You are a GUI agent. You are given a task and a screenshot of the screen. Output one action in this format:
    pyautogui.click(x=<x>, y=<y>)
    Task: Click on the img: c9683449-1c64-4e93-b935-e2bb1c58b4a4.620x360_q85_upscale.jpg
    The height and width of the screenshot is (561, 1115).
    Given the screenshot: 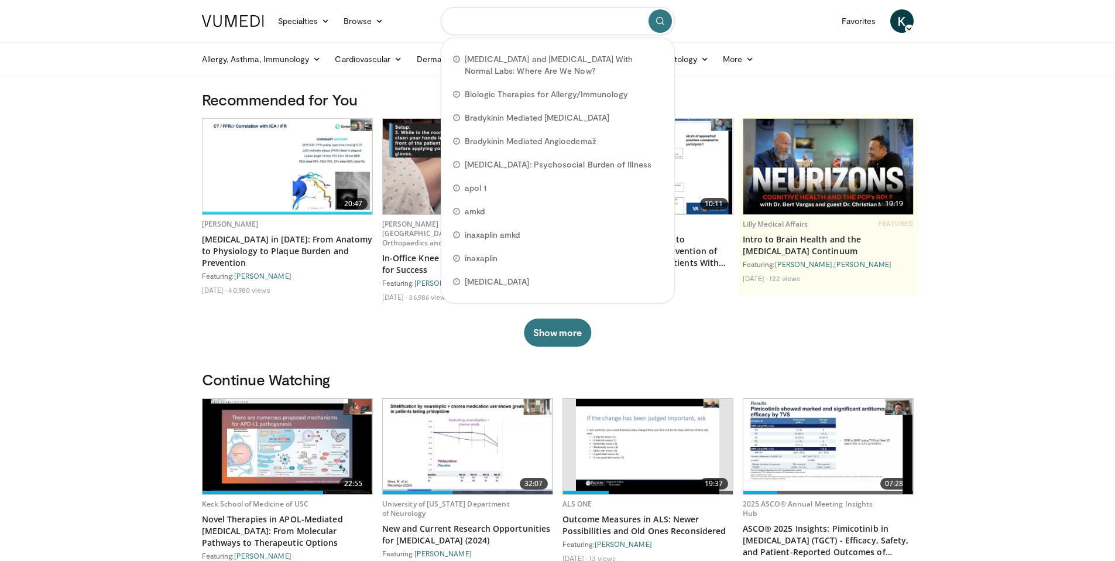 What is the action you would take?
    pyautogui.click(x=647, y=446)
    